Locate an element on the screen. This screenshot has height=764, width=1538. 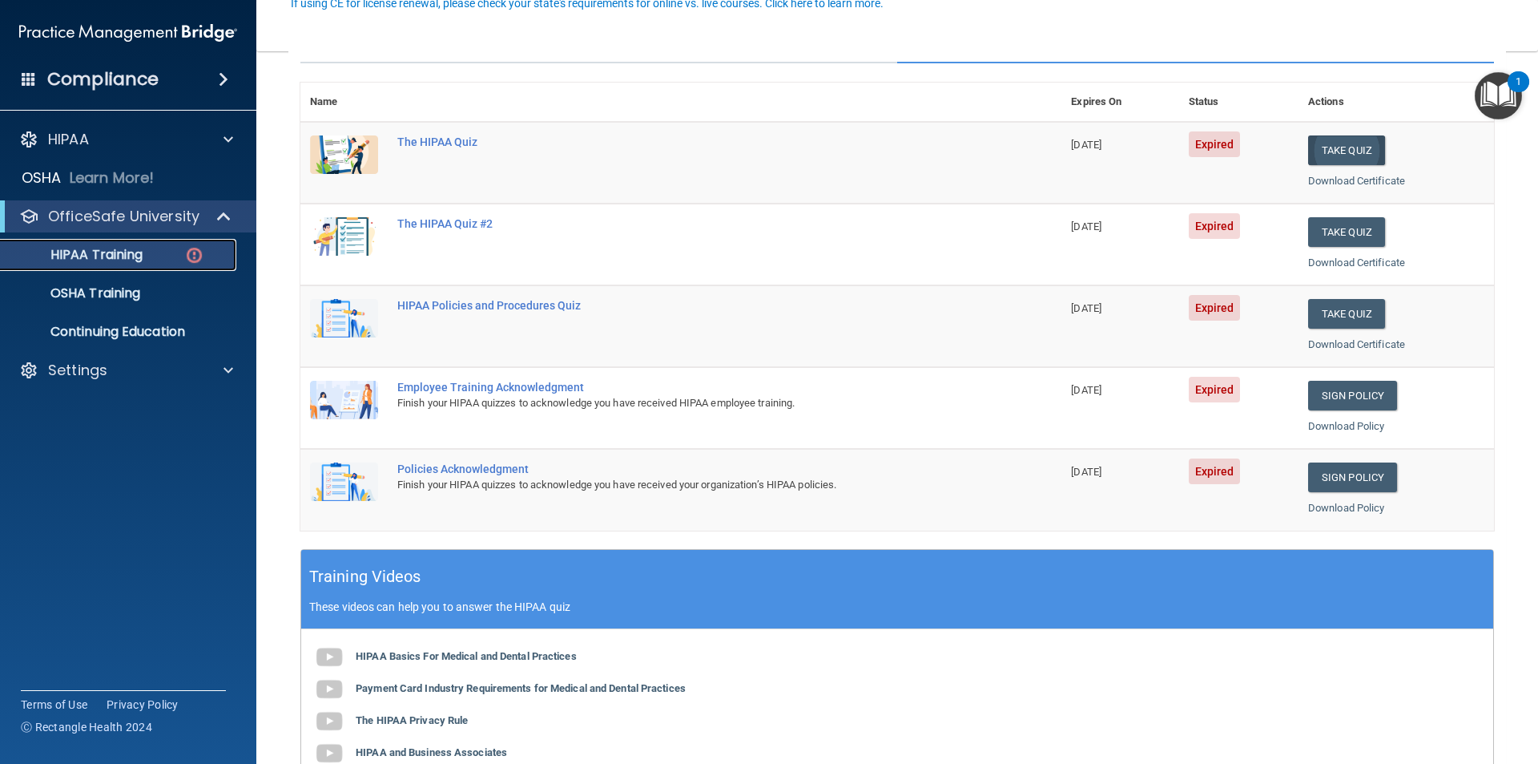
b: HIPAA and Business Associates is located at coordinates (431, 752).